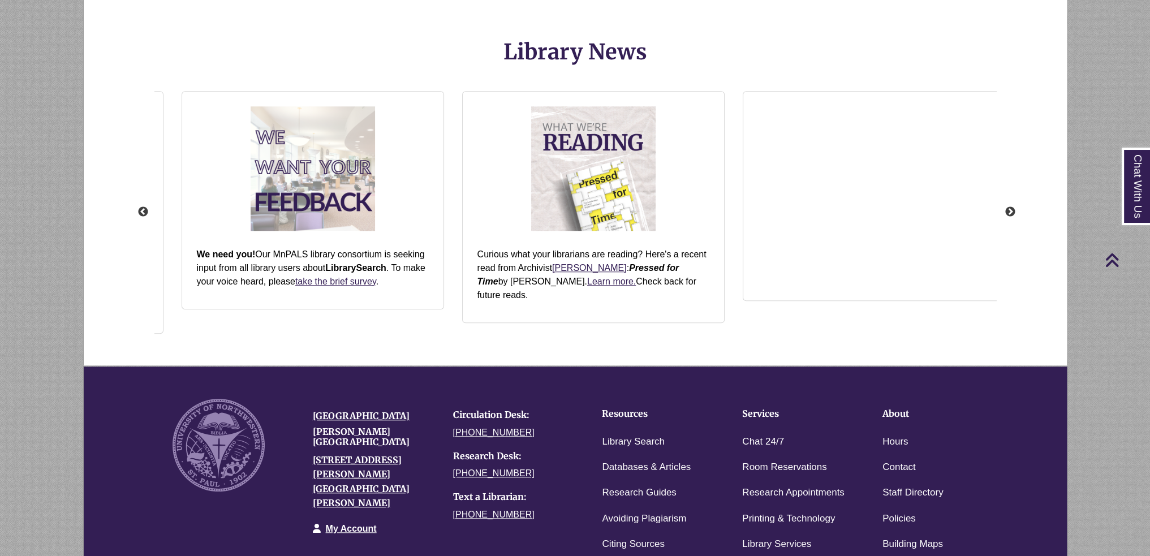  What do you see at coordinates (593, 169) in the screenshot?
I see `img: Catalog entry` at bounding box center [593, 169].